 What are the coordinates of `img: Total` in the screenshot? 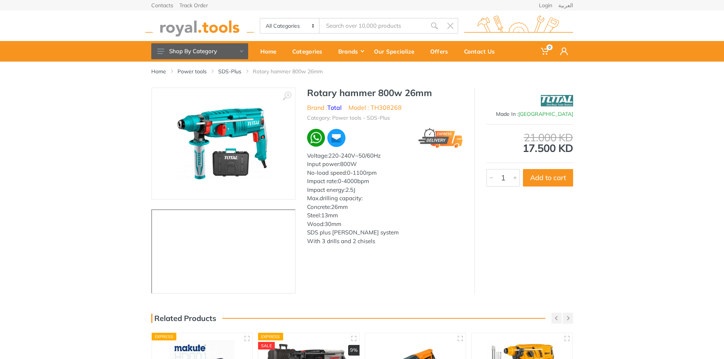 It's located at (557, 101).